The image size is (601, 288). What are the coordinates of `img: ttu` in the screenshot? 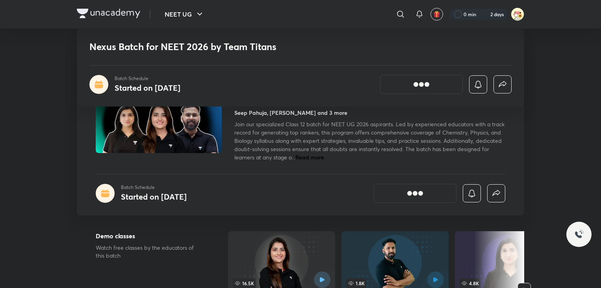 It's located at (579, 234).